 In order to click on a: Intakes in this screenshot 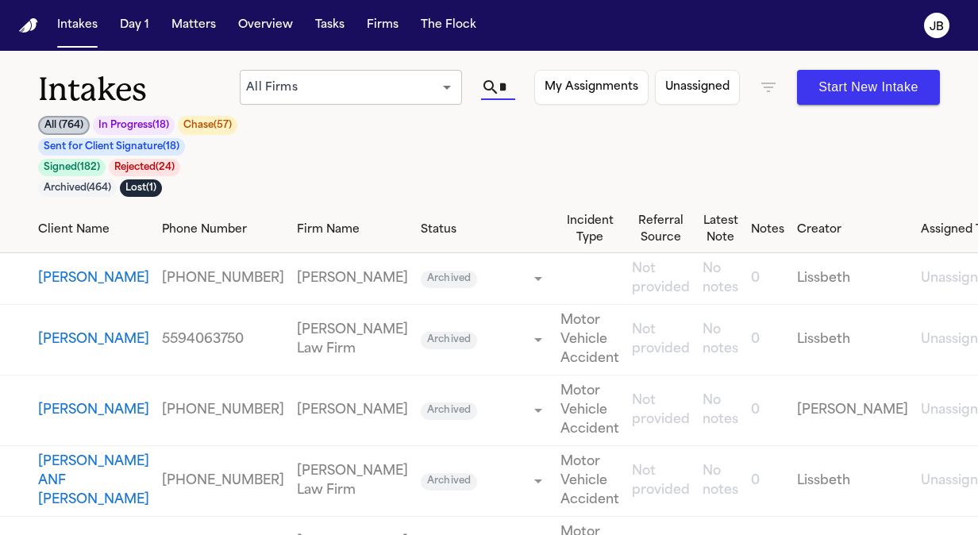, I will do `click(77, 25)`.